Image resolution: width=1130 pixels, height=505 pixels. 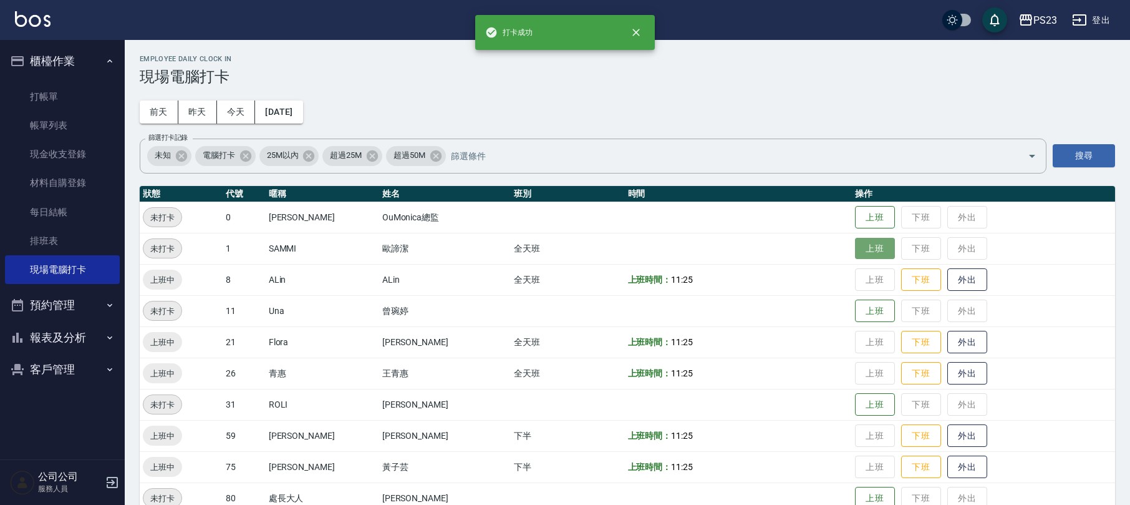 What do you see at coordinates (1045, 20) in the screenshot?
I see `div: PS23` at bounding box center [1045, 20].